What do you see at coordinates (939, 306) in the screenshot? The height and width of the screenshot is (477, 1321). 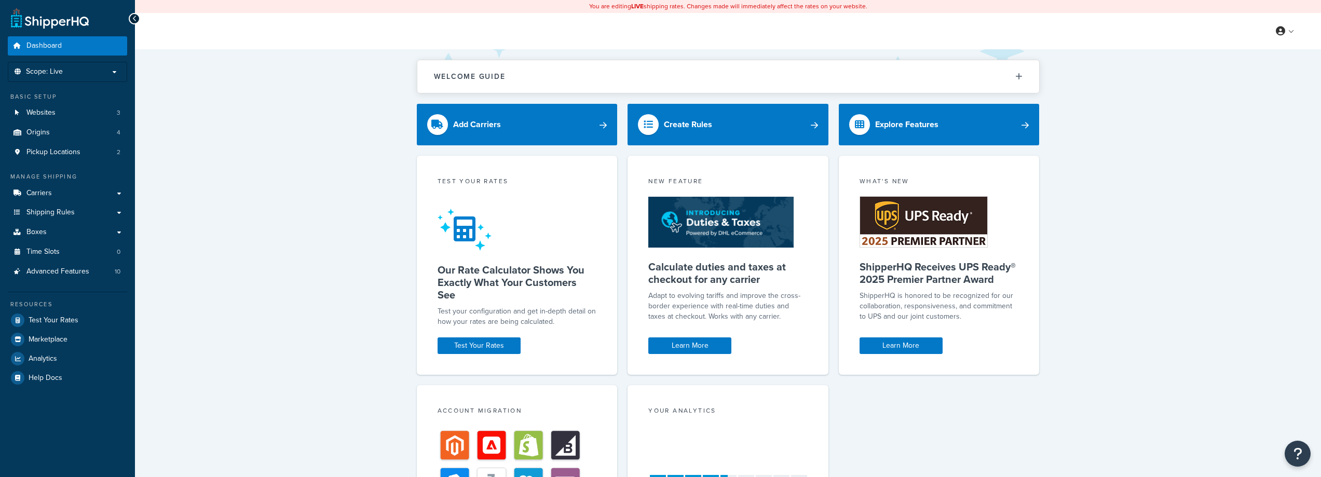 I see `p: ShipperHQ is honored to be recognized for our collaboration, responsiveness, and commitment to UP...` at bounding box center [939, 306].